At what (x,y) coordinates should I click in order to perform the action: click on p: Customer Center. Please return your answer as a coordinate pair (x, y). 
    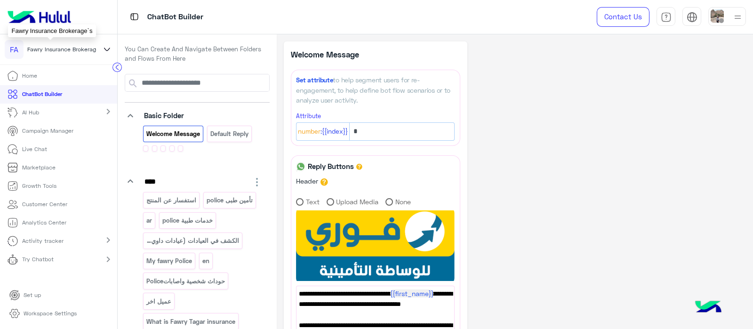
    Looking at the image, I should click on (45, 204).